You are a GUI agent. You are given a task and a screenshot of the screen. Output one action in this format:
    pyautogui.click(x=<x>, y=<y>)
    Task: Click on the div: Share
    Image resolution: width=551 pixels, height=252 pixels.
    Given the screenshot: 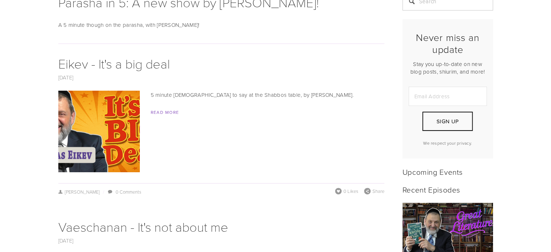 What is the action you would take?
    pyautogui.click(x=374, y=191)
    